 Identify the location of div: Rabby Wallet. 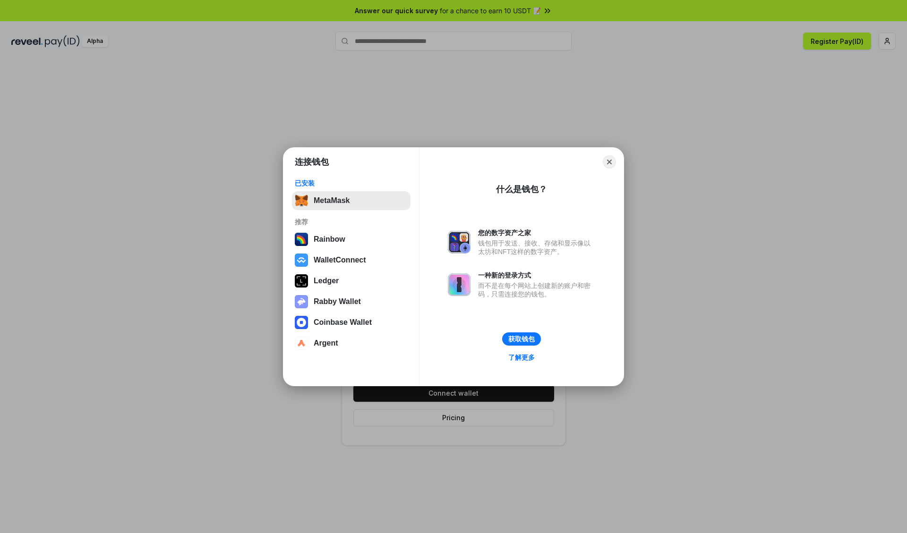
(337, 302).